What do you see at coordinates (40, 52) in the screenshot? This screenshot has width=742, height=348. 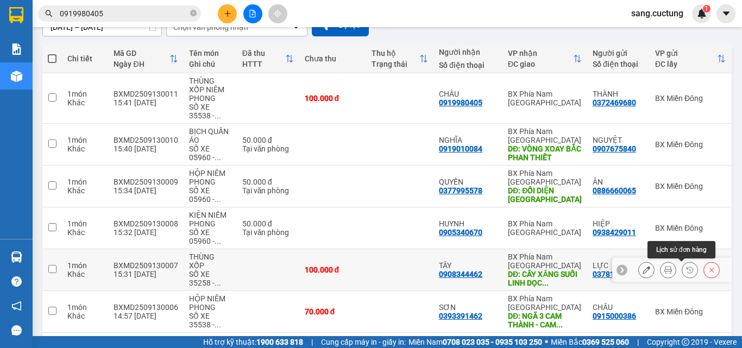 I see `li: VP BX Miền Đông` at bounding box center [40, 52].